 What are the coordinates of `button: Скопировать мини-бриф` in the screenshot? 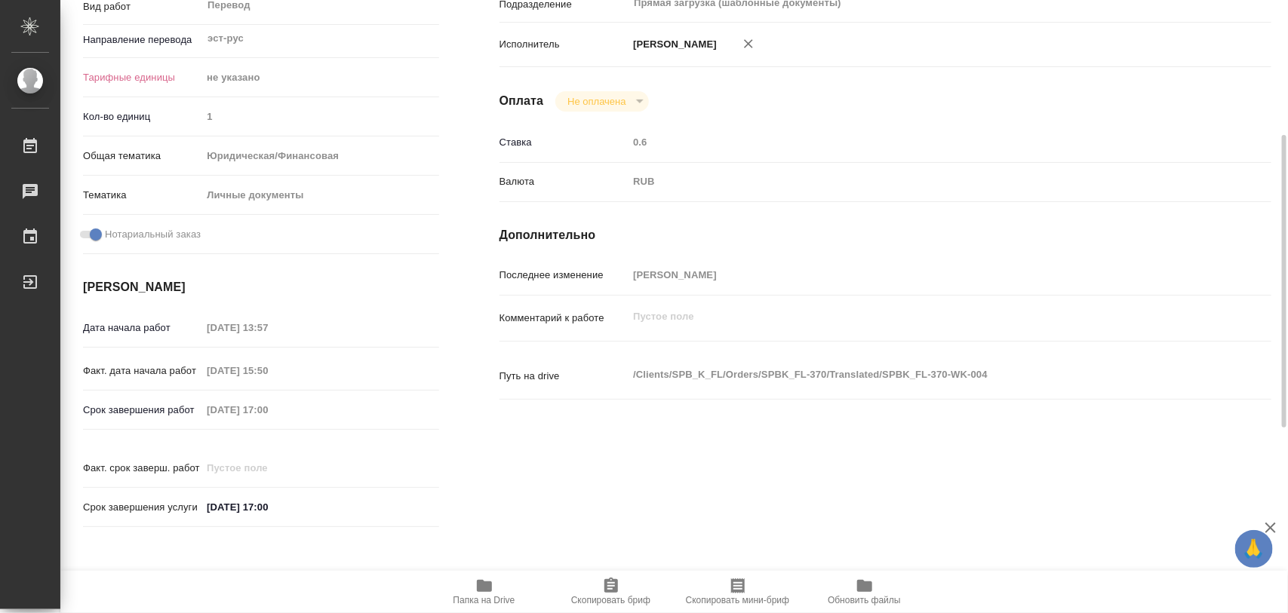 It's located at (738, 592).